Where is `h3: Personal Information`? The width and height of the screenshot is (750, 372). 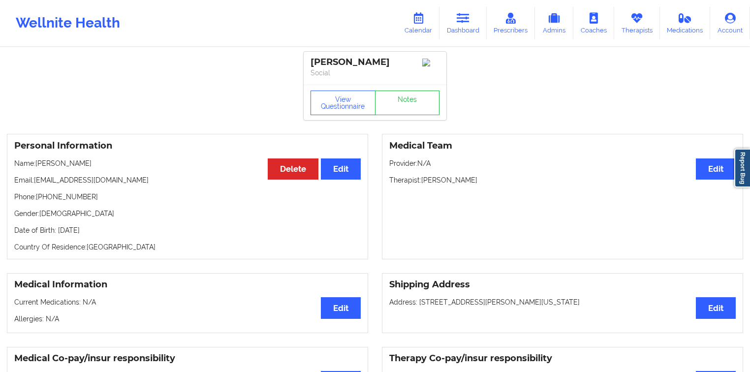 h3: Personal Information is located at coordinates (188, 146).